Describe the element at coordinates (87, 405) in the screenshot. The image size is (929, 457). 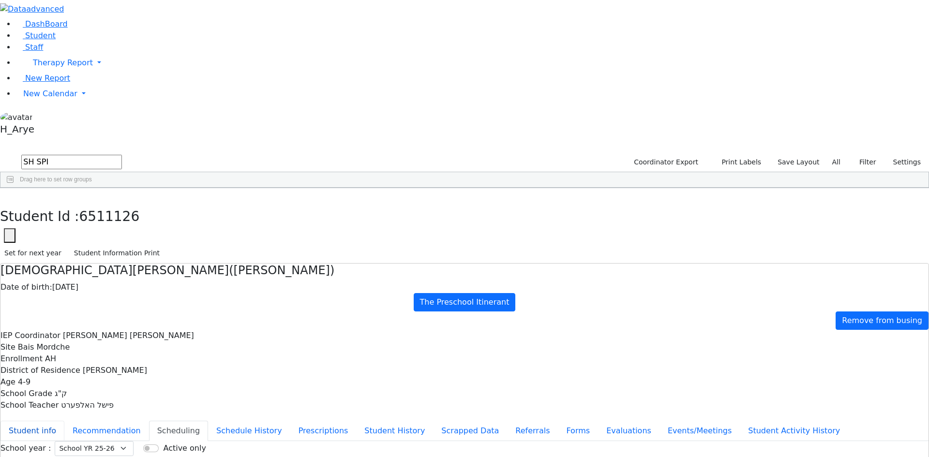
I see `span: פישל האלפערט` at that location.